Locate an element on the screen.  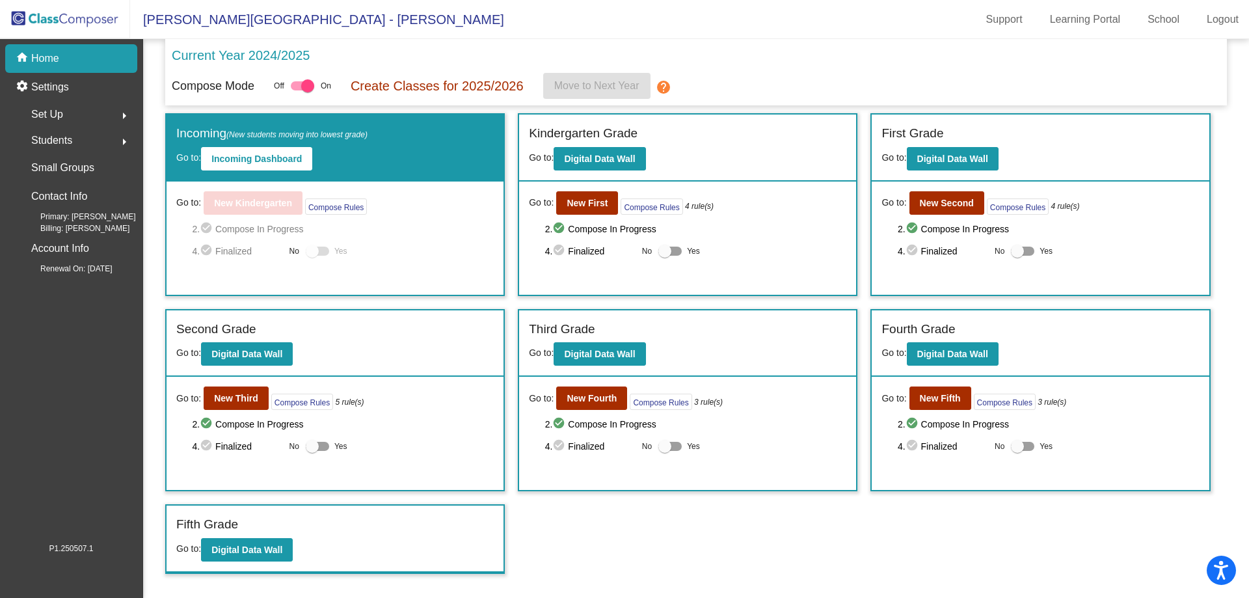
b: New Second is located at coordinates (947, 203).